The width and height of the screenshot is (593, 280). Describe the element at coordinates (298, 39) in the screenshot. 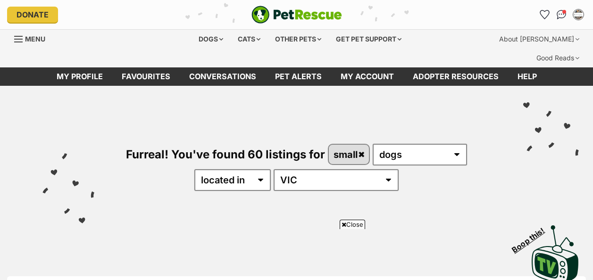

I see `div: Other pets` at that location.